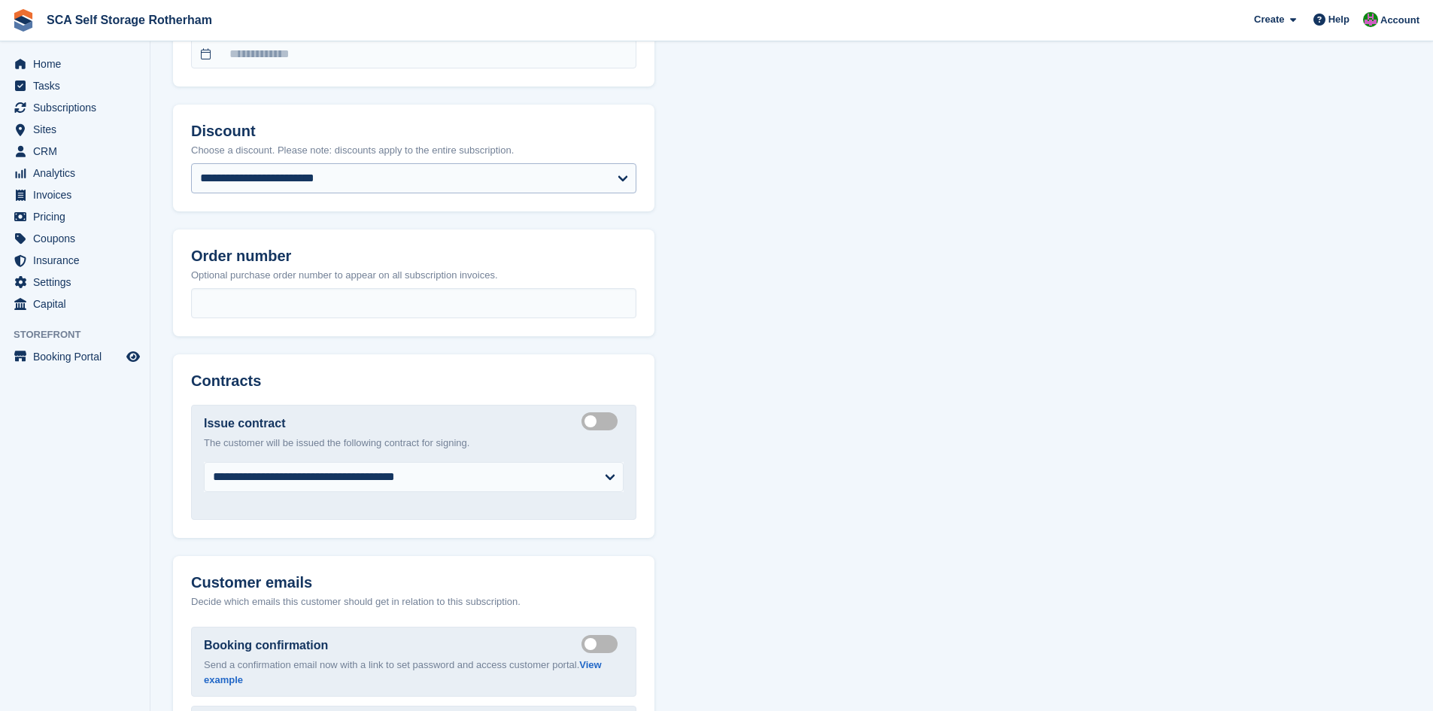 Image resolution: width=1433 pixels, height=711 pixels. Describe the element at coordinates (1371, 20) in the screenshot. I see `img: Sarah Race` at that location.